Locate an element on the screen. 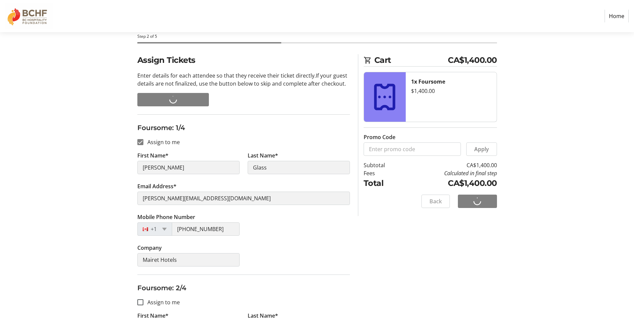  label: Email Address* is located at coordinates (157, 186).